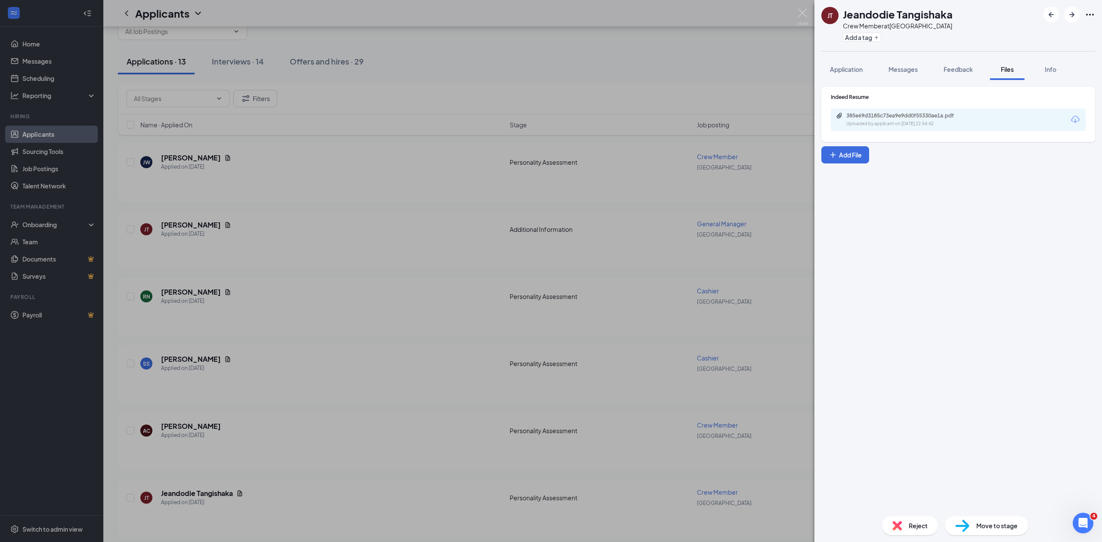 The image size is (1102, 542). Describe the element at coordinates (1072, 15) in the screenshot. I see `svg: ArrowRight` at that location.